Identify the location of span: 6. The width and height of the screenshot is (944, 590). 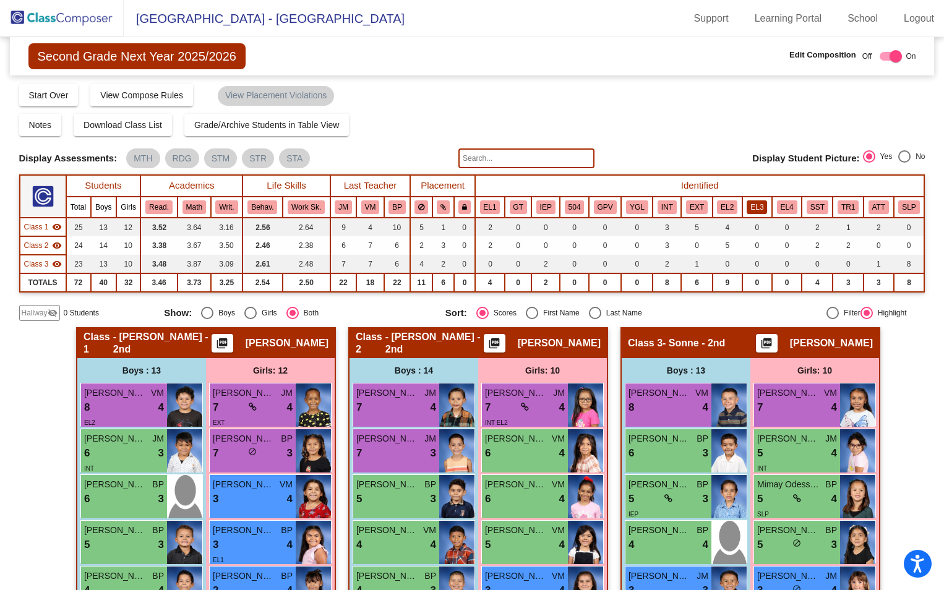
(631, 453).